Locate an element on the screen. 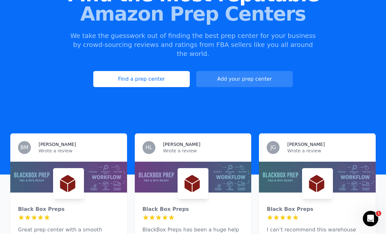  span: 1 is located at coordinates (379, 214).